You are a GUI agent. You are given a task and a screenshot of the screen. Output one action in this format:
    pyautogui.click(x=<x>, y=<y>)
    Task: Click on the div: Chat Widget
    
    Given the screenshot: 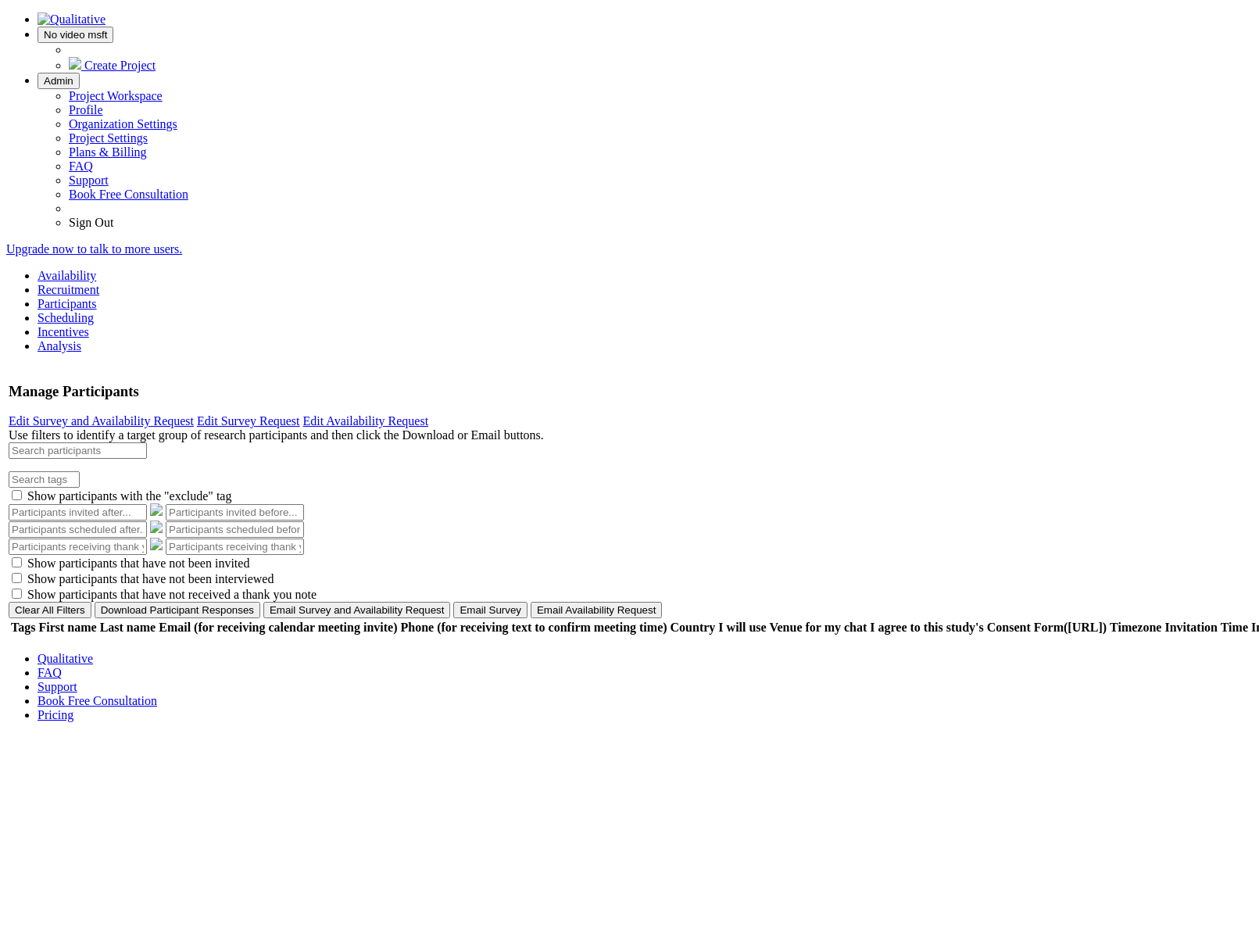 What is the action you would take?
    pyautogui.click(x=1220, y=914)
    